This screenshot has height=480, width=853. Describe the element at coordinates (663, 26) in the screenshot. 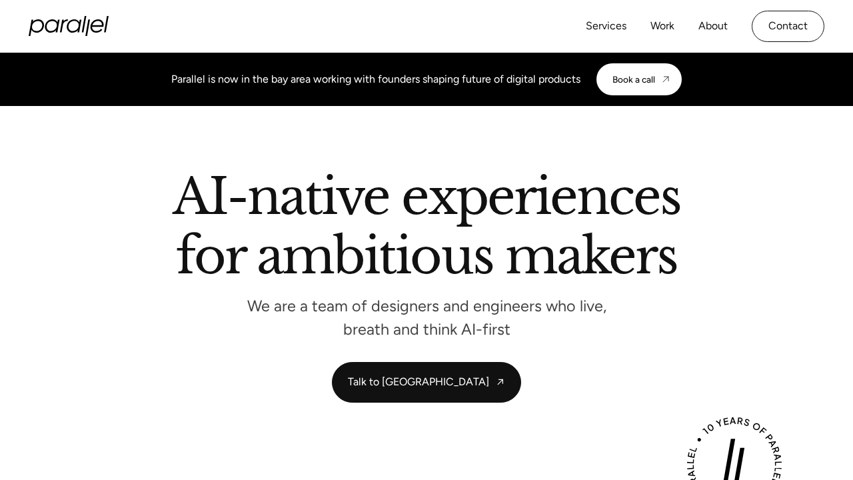

I see `a: Work` at that location.